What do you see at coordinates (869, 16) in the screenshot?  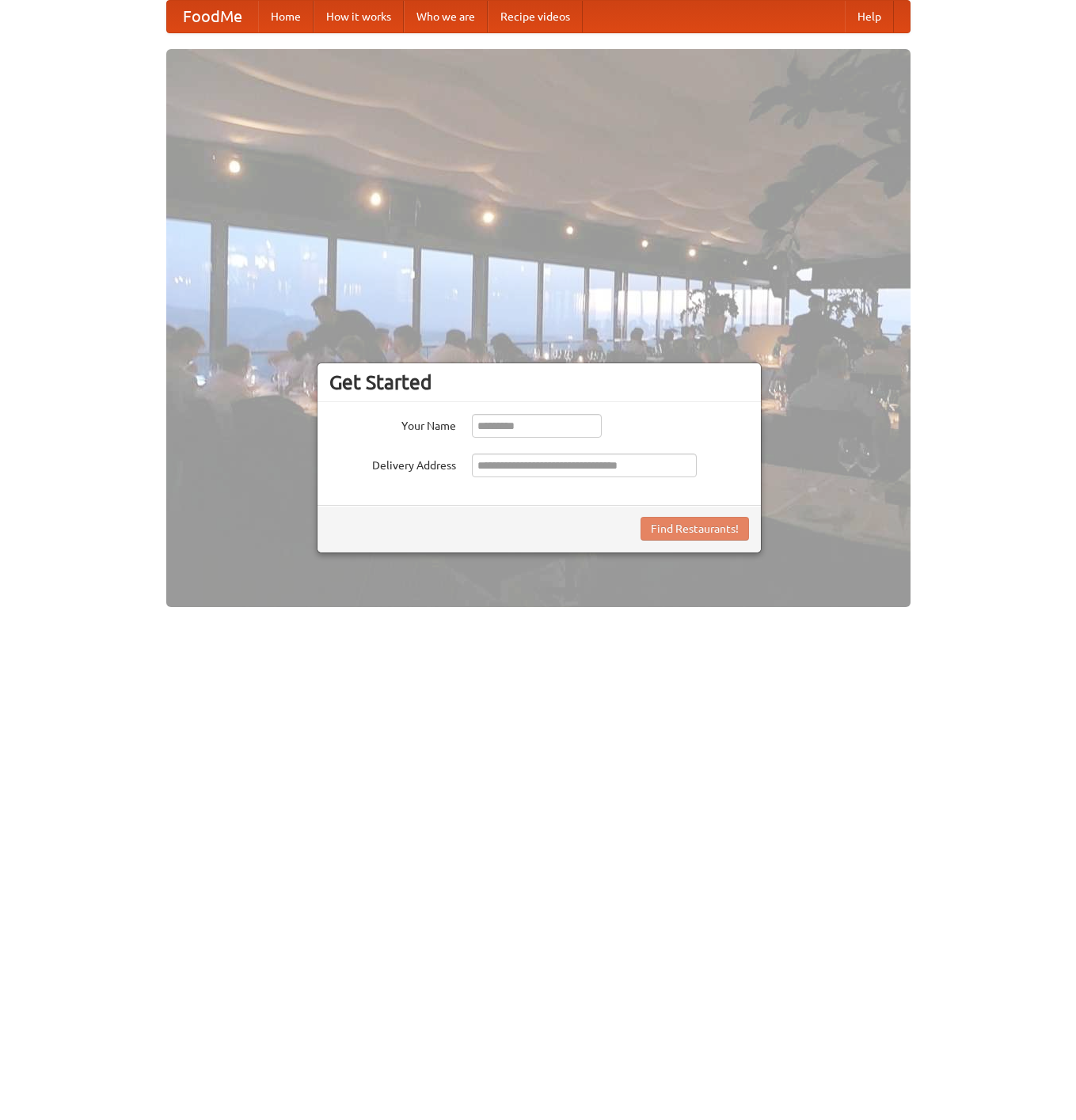 I see `a: Help` at bounding box center [869, 16].